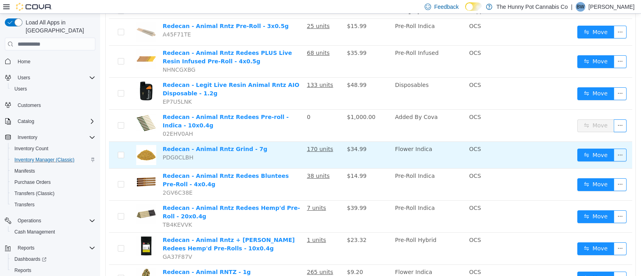  Describe the element at coordinates (78, 120) in the screenshot. I see `span: 02EHV0AH` at that location.